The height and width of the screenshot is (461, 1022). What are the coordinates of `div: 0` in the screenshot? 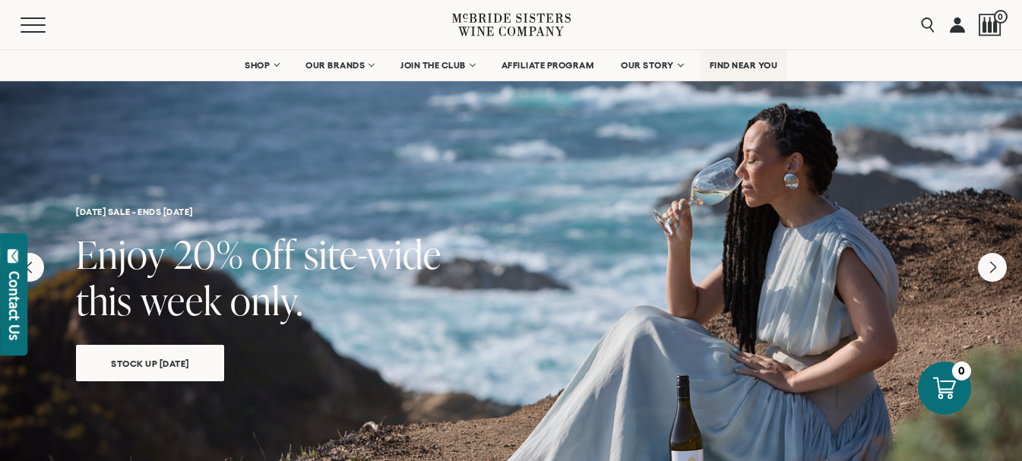 It's located at (961, 371).